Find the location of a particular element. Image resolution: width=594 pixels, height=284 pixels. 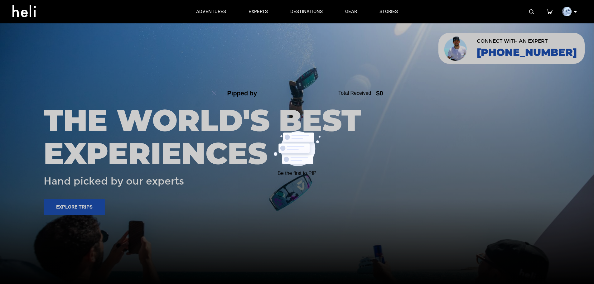

div: $ 0 is located at coordinates (379, 93).